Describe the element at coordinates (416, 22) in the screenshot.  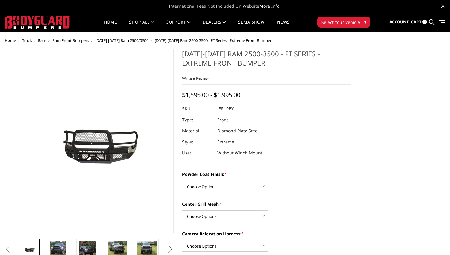
I see `span: Cart` at that location.